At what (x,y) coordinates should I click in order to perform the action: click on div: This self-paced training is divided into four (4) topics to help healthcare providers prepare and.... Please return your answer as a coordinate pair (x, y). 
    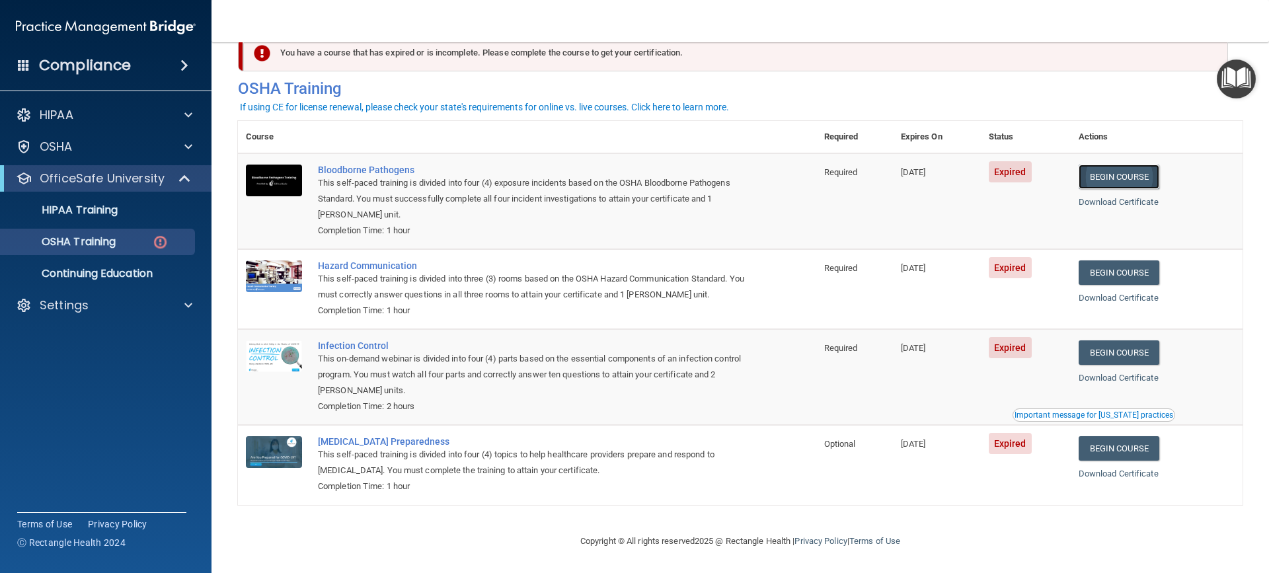
    Looking at the image, I should click on (534, 463).